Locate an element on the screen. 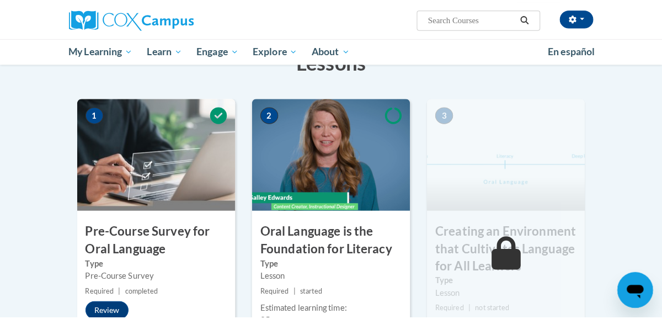 This screenshot has width=662, height=319. a: En español is located at coordinates (564, 49).